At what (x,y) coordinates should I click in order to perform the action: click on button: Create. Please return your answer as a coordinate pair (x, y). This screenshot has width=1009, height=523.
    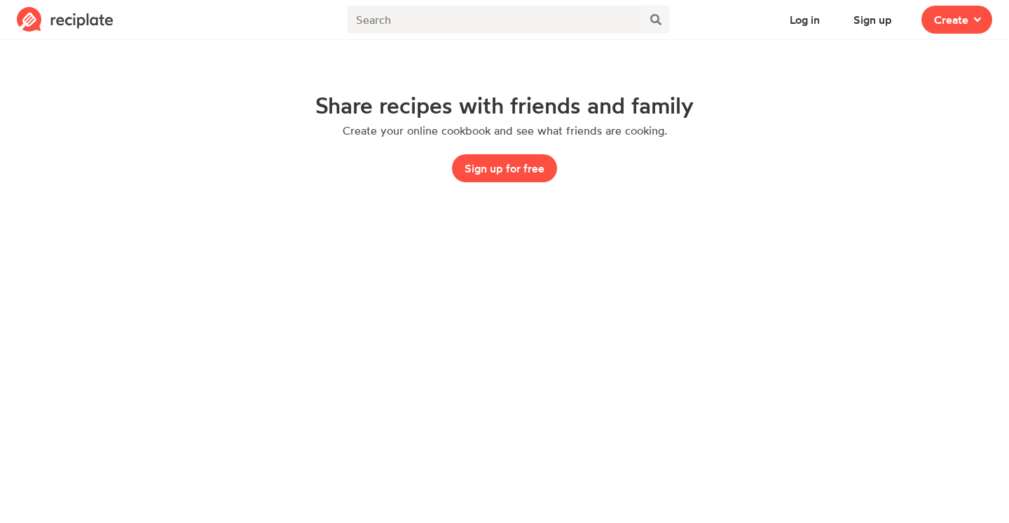
    Looking at the image, I should click on (956, 20).